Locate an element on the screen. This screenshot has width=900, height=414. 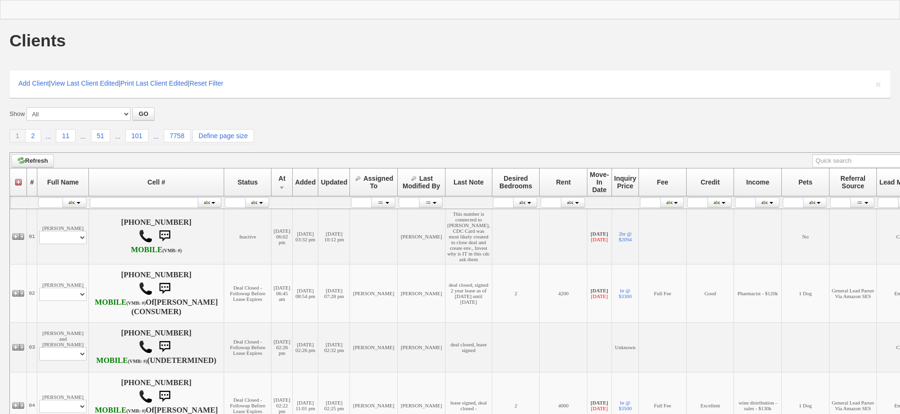
td: Full Fee is located at coordinates (663, 293).